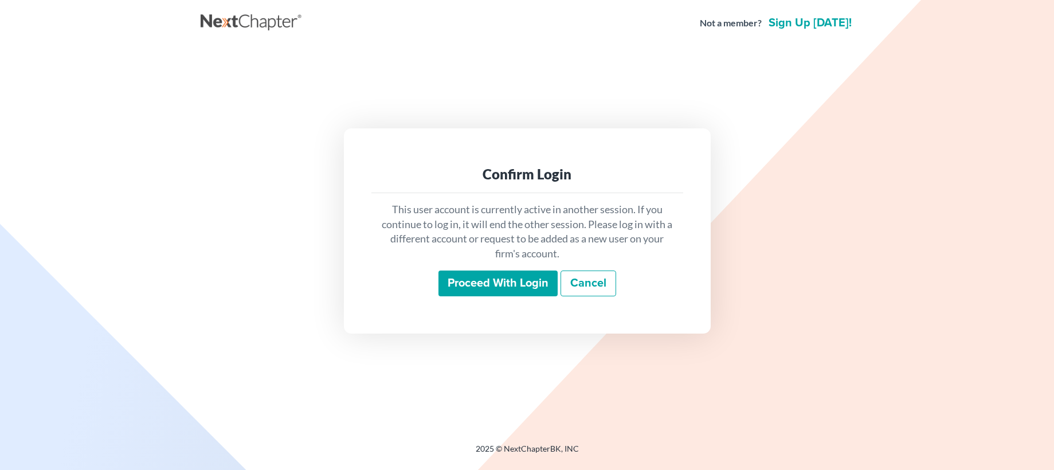  I want to click on div: 2025 © NextChapterBK, INC, so click(527, 453).